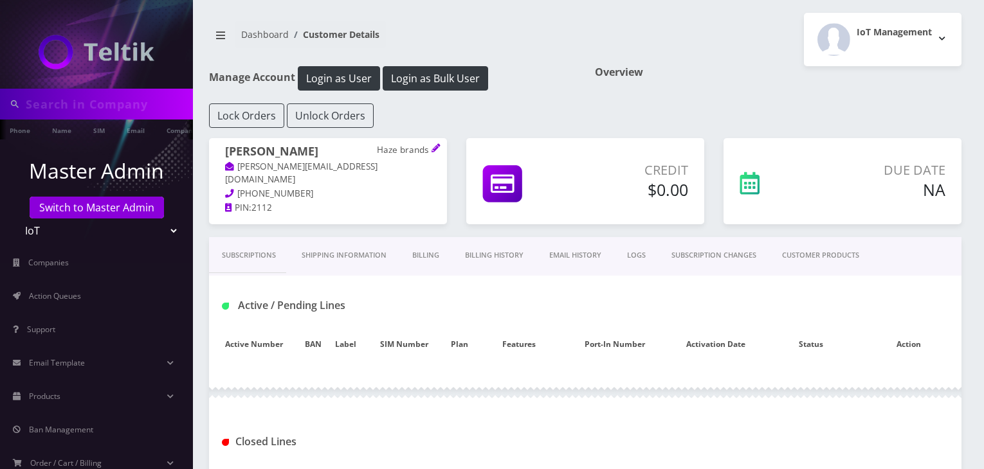  I want to click on a: LOGS, so click(636, 255).